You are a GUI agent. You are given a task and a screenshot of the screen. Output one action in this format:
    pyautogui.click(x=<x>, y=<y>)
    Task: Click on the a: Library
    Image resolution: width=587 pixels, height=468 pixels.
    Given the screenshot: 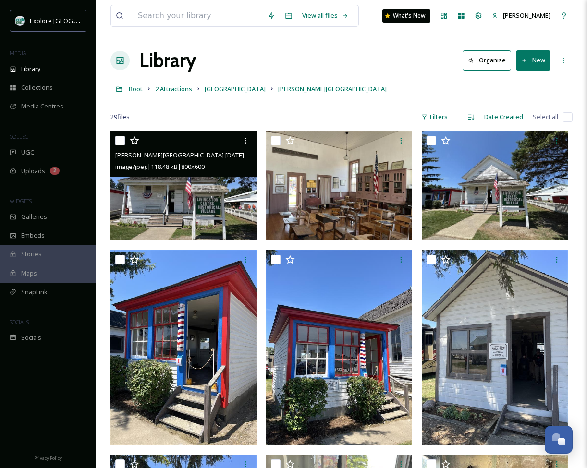 What is the action you would take?
    pyautogui.click(x=168, y=61)
    